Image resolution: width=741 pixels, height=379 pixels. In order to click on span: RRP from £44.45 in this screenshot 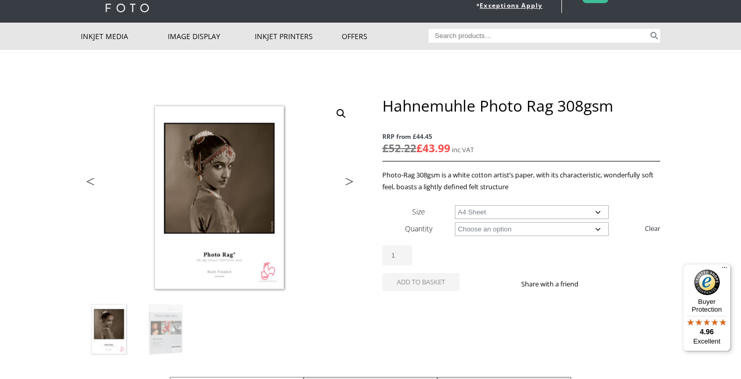, I will do `click(522, 136)`.